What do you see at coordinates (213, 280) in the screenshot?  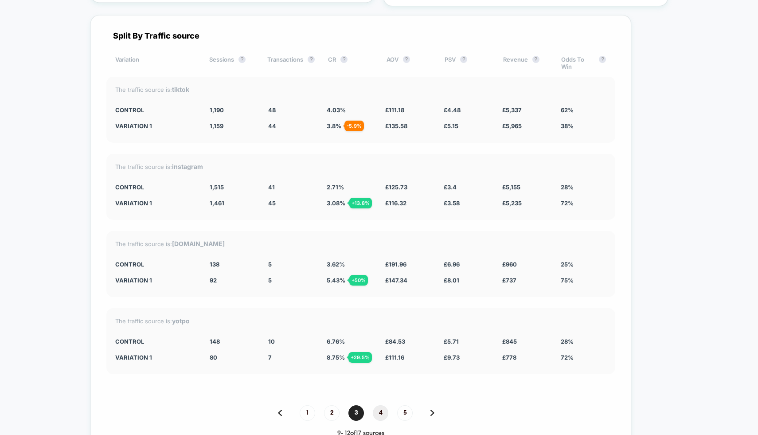 I see `span: 92` at bounding box center [213, 280].